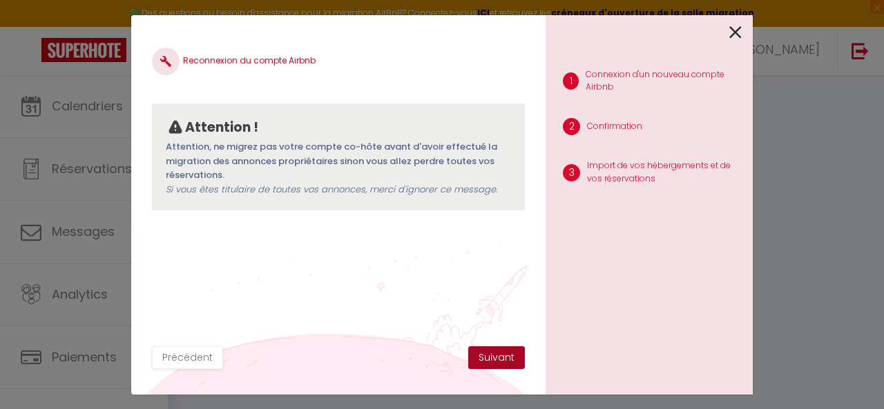  I want to click on p: Attention, ne migrez pas votre compte co-hôte avant d'avoir effectué la migration des annonces pr..., so click(338, 168).